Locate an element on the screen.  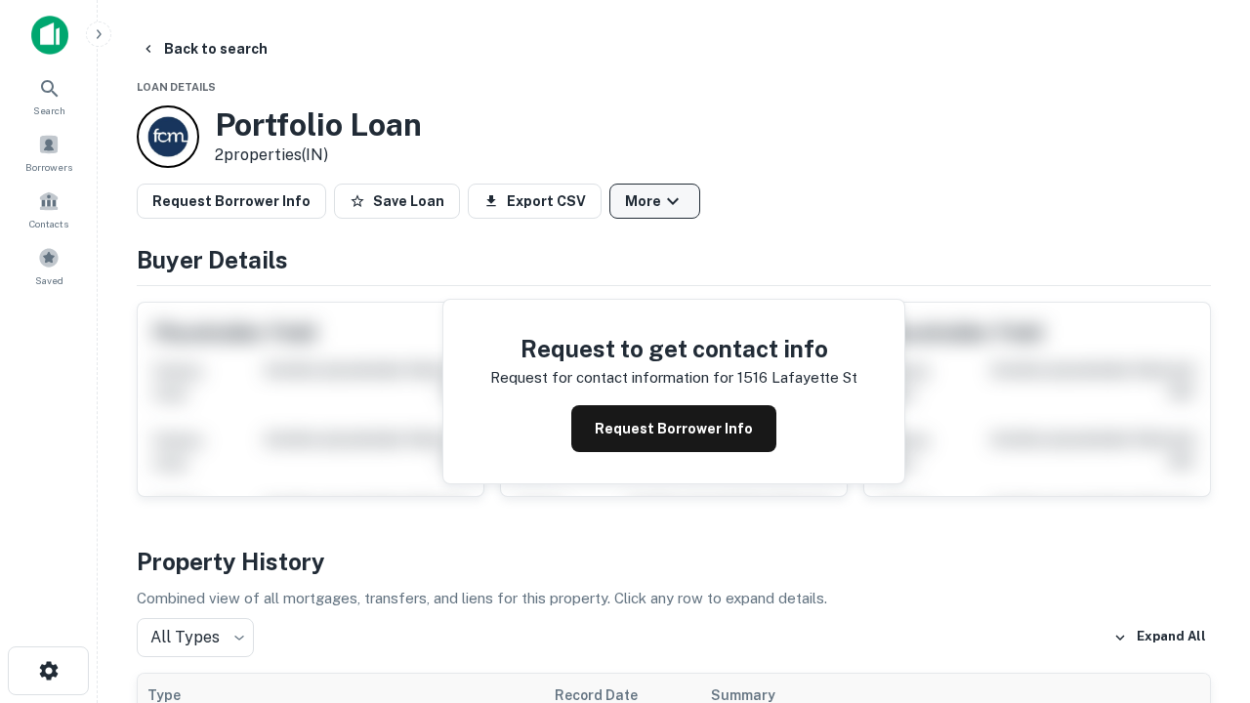
button: More is located at coordinates (654, 201).